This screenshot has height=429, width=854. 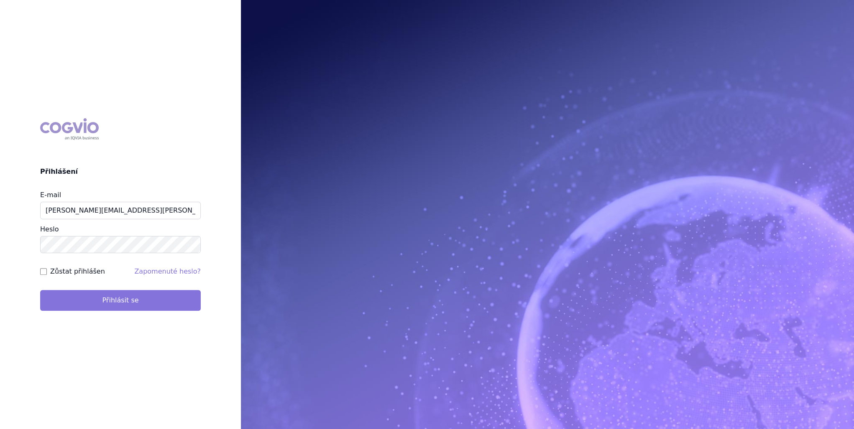 What do you see at coordinates (120, 172) in the screenshot?
I see `h2: Přihlášení` at bounding box center [120, 172].